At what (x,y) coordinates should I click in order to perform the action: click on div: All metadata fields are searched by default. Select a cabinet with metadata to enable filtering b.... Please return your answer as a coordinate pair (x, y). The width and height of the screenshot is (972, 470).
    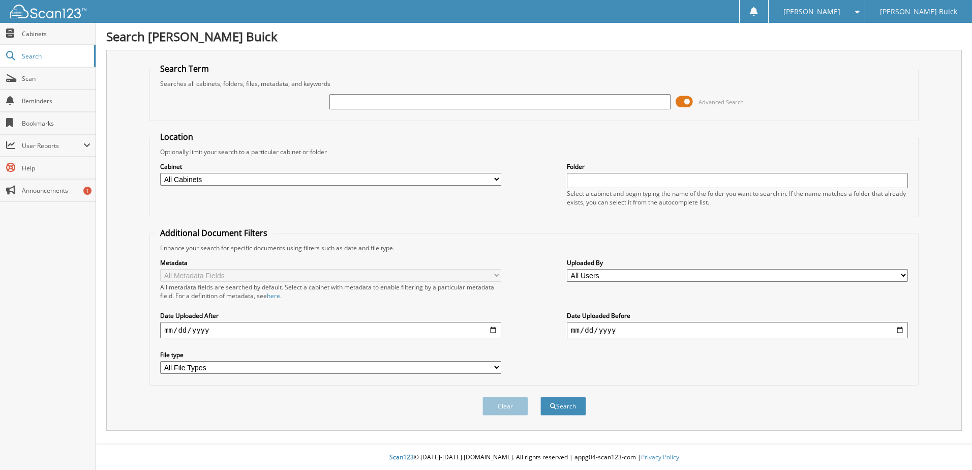
    Looking at the image, I should click on (330, 291).